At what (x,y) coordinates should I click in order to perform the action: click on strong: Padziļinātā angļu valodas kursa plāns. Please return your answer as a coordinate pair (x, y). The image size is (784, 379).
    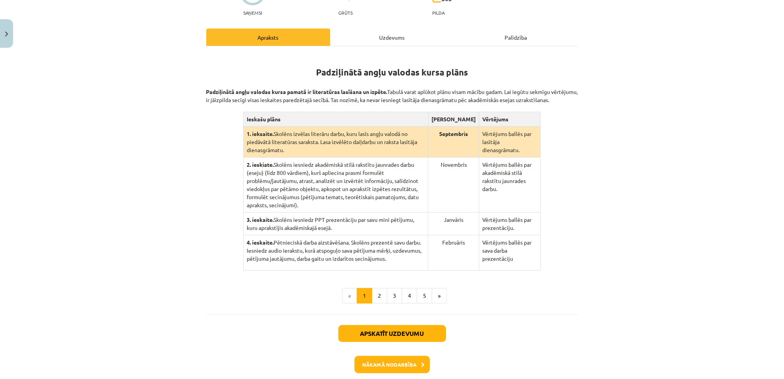
    Looking at the image, I should click on (392, 72).